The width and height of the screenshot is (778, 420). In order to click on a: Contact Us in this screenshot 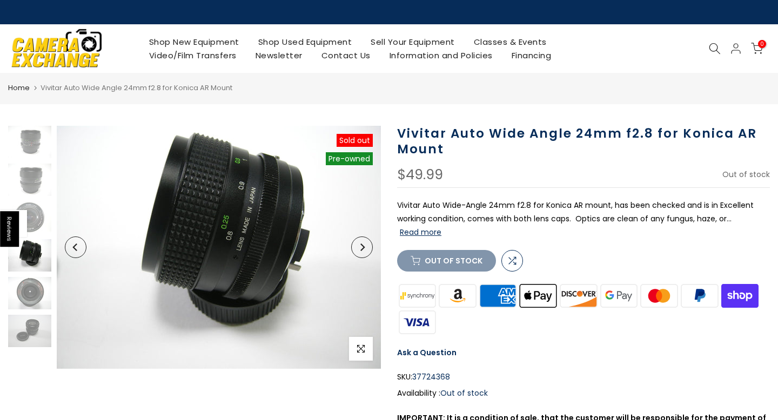, I will do `click(346, 55)`.